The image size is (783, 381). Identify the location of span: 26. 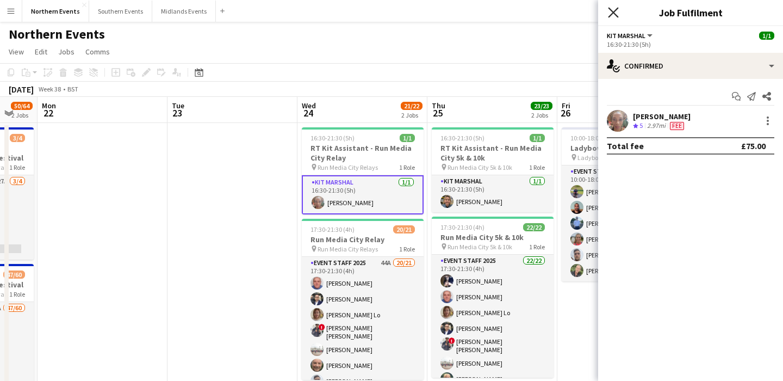
(565, 113).